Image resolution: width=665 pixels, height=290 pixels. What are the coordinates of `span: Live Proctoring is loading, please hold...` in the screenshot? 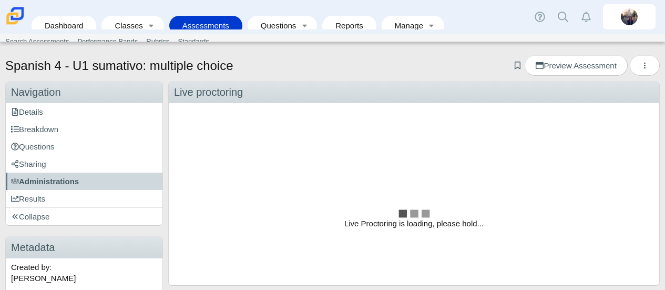 It's located at (414, 223).